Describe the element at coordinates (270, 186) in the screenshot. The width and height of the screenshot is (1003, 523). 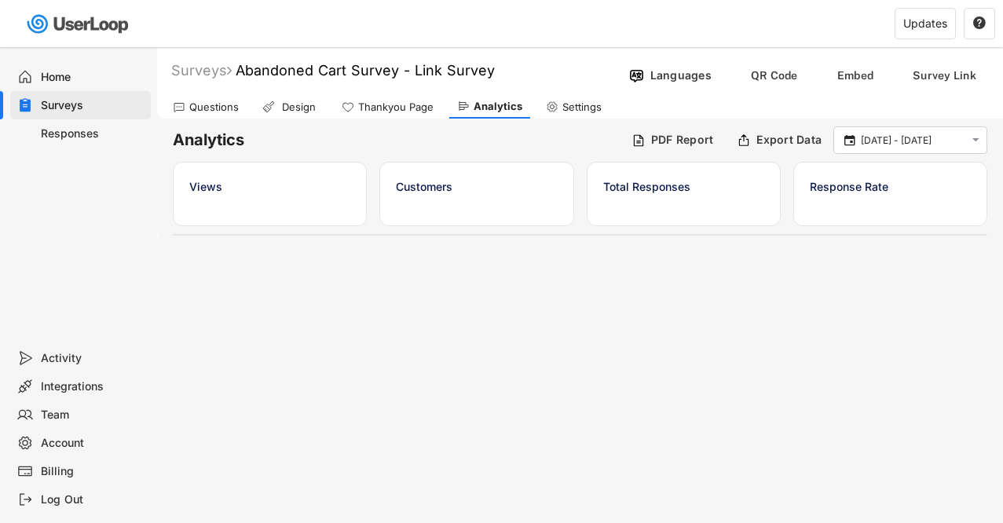
I see `div: Views` at that location.